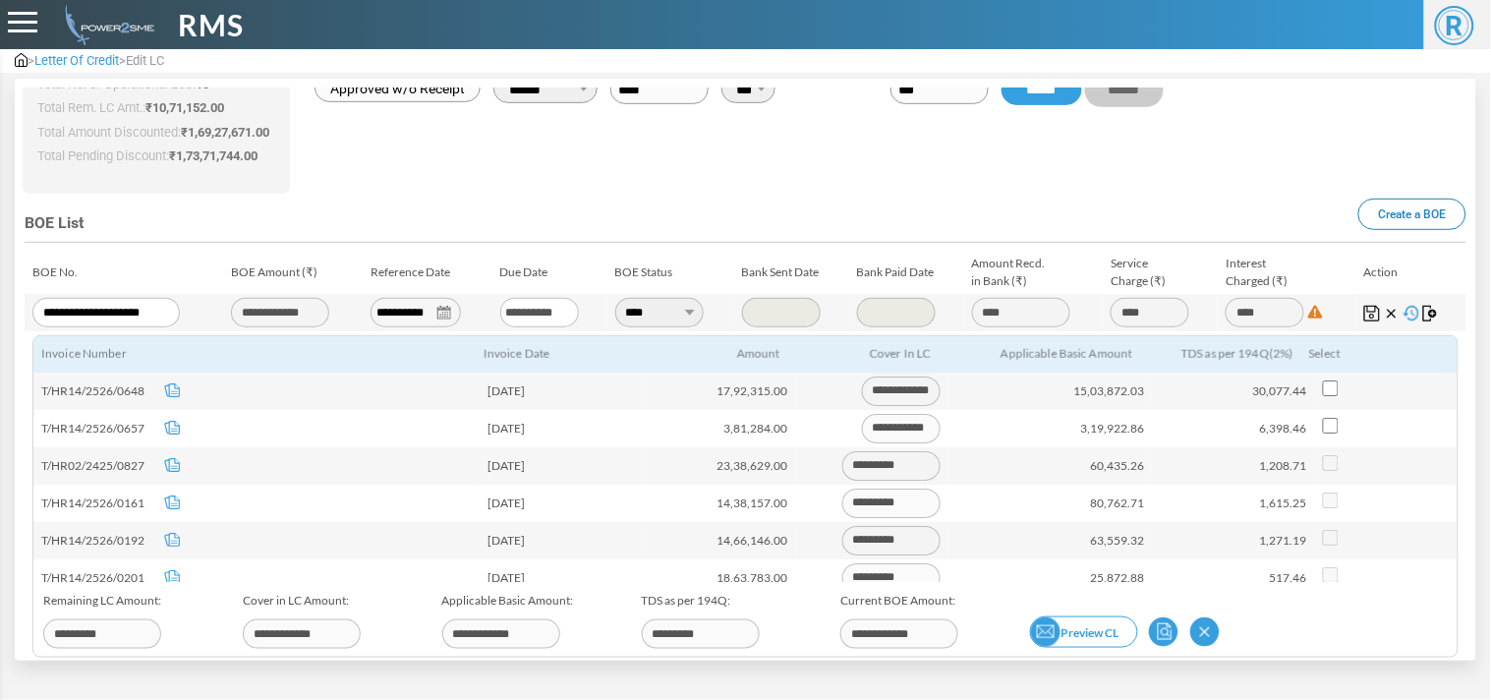  What do you see at coordinates (1392, 313) in the screenshot?
I see `img: Cancel Changes` at bounding box center [1392, 313].